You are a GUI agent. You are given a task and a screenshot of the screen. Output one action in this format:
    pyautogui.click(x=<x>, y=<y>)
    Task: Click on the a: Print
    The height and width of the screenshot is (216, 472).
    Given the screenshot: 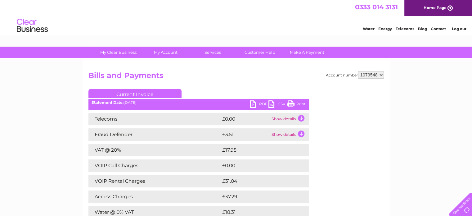 What is the action you would take?
    pyautogui.click(x=296, y=105)
    